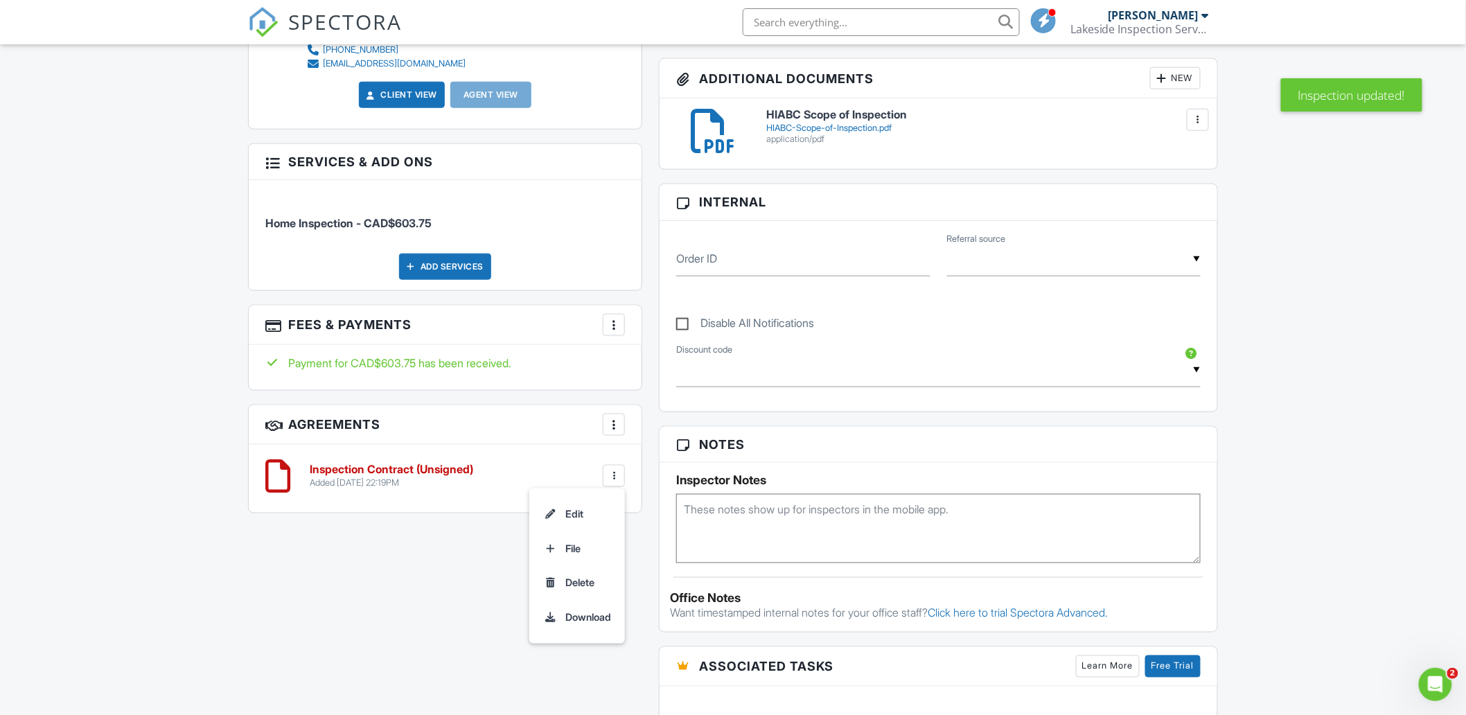 This screenshot has width=1466, height=715. What do you see at coordinates (938, 445) in the screenshot?
I see `h3: Notes` at bounding box center [938, 445].